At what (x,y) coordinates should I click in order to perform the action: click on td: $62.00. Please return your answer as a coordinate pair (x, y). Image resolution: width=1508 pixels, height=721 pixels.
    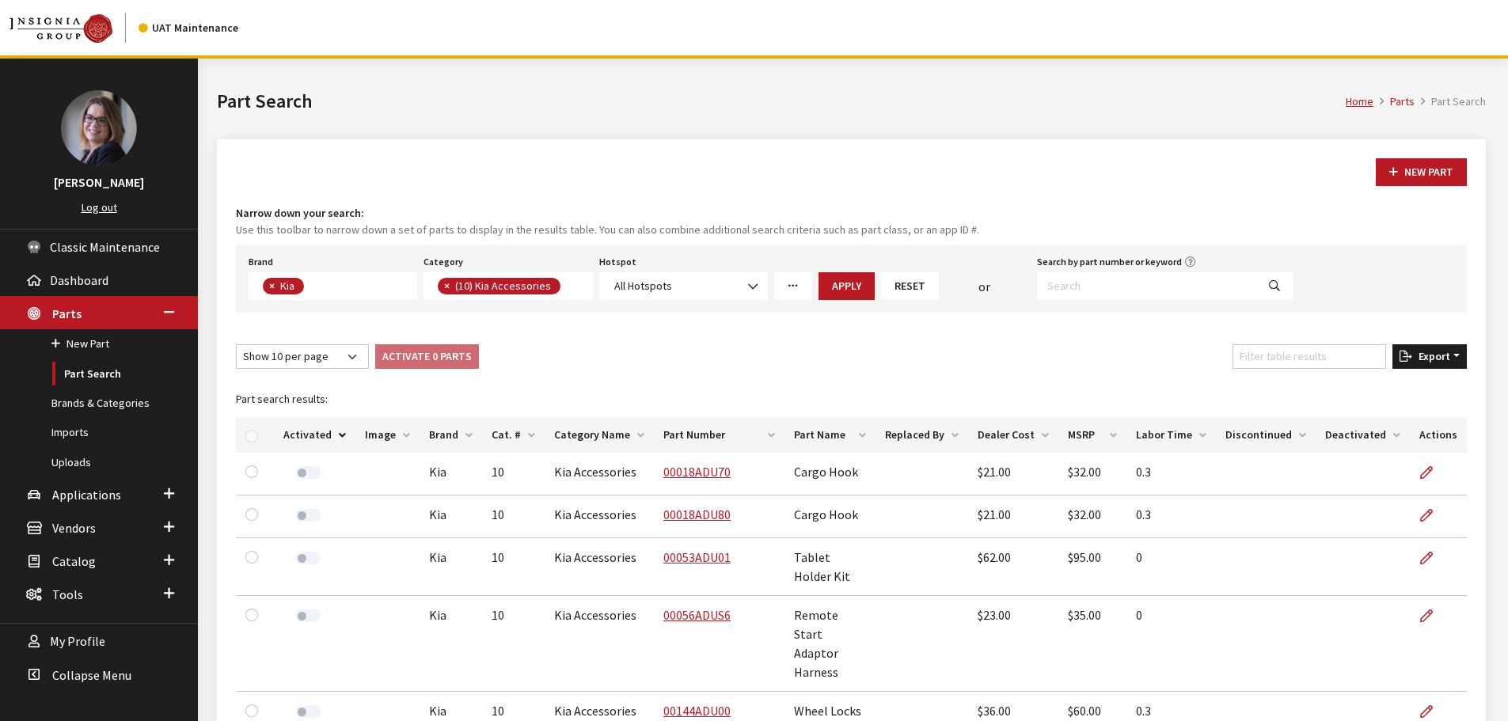
    Looking at the image, I should click on (1013, 567).